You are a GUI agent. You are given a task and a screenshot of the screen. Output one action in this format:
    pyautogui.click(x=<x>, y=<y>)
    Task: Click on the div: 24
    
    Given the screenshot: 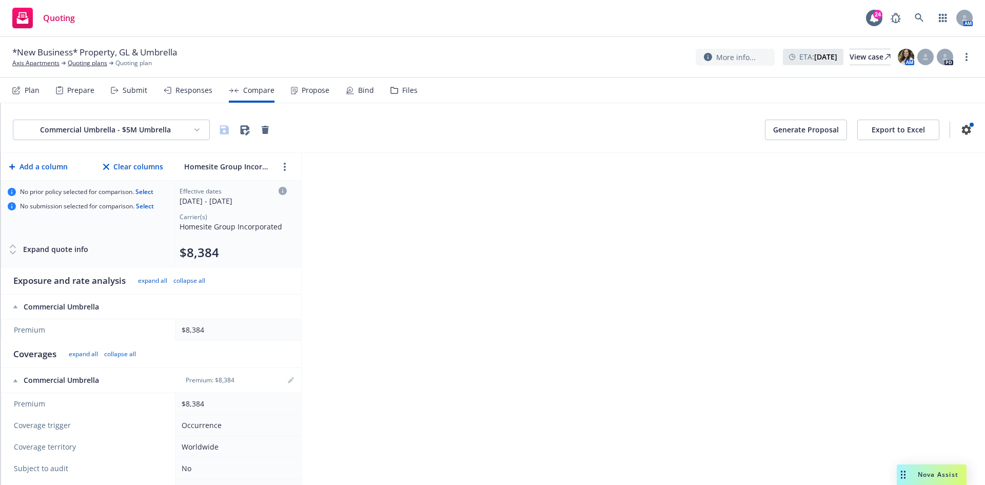 What is the action you would take?
    pyautogui.click(x=878, y=14)
    